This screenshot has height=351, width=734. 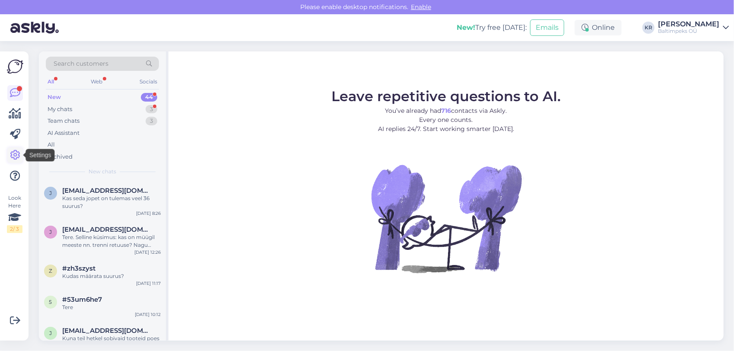 I want to click on b: New!, so click(x=466, y=27).